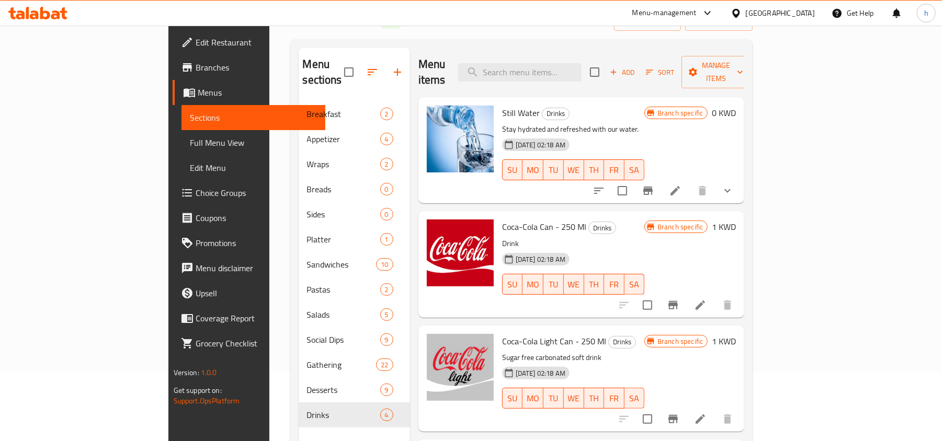 Image resolution: width=942 pixels, height=441 pixels. What do you see at coordinates (343, 390) in the screenshot?
I see `span: Desserts` at bounding box center [343, 390].